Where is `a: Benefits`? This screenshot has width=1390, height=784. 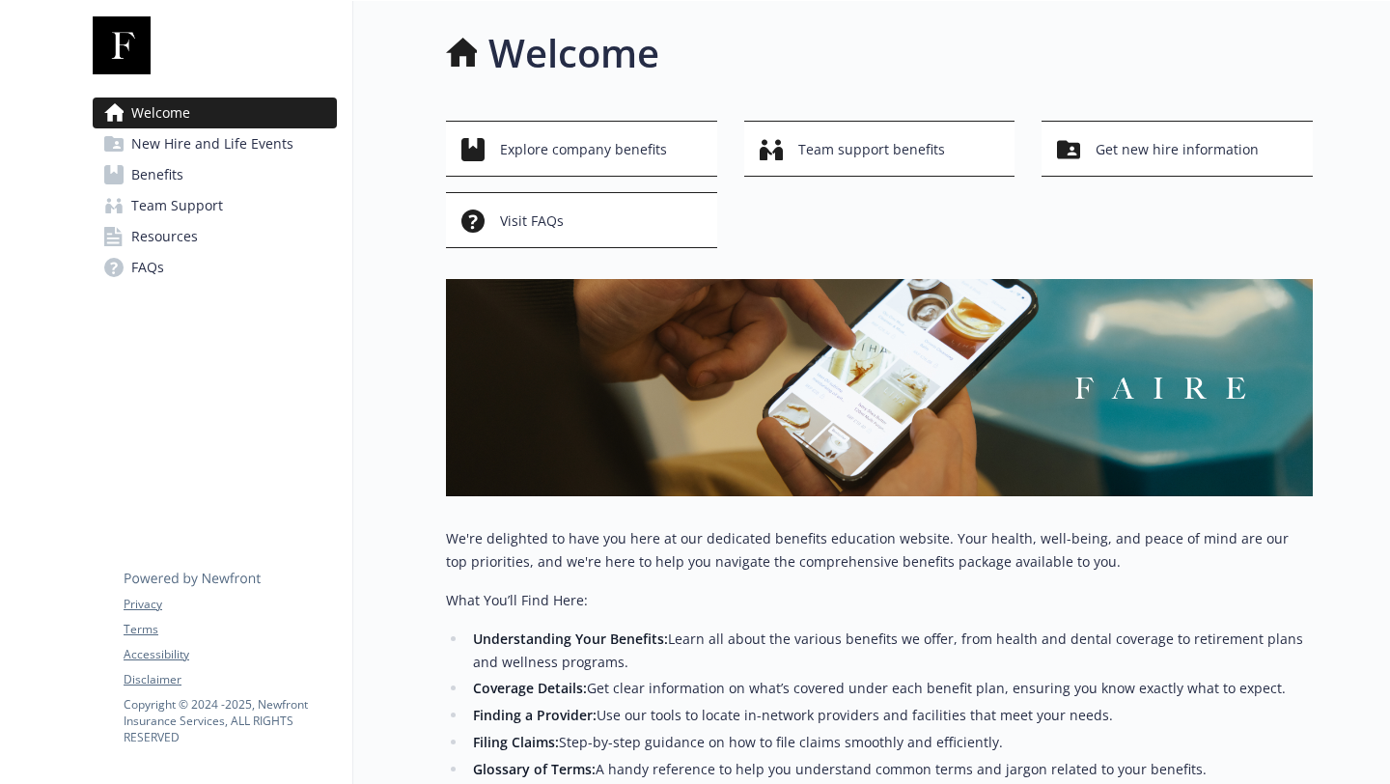 a: Benefits is located at coordinates (214, 175).